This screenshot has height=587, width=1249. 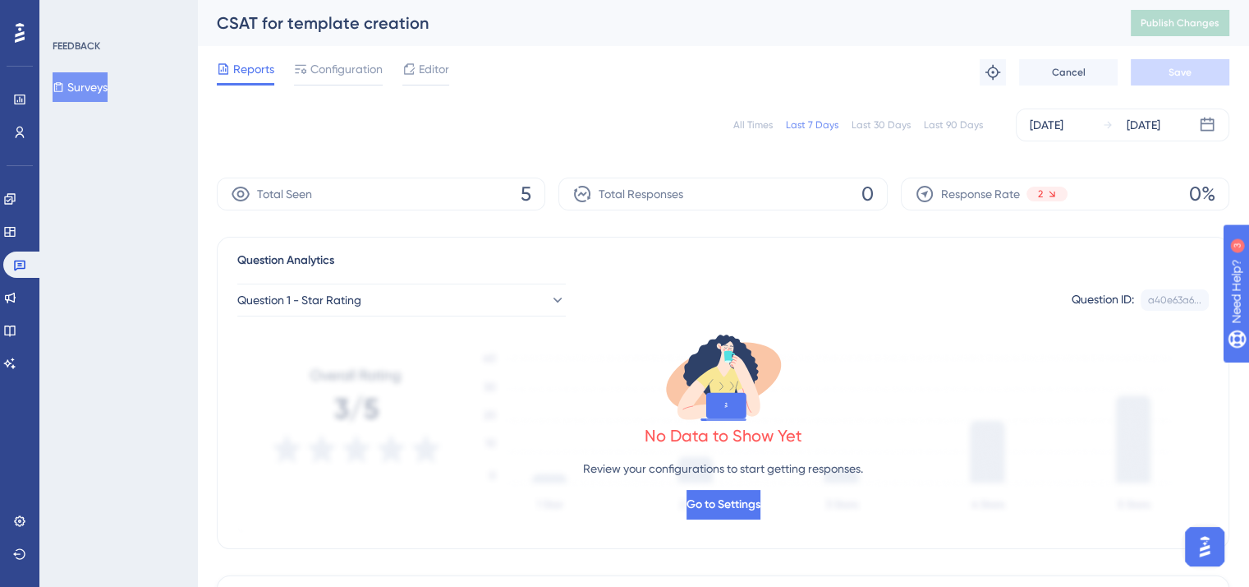 What do you see at coordinates (25, 25) in the screenshot?
I see `img: launcher-image-alternative-text` at bounding box center [25, 25].